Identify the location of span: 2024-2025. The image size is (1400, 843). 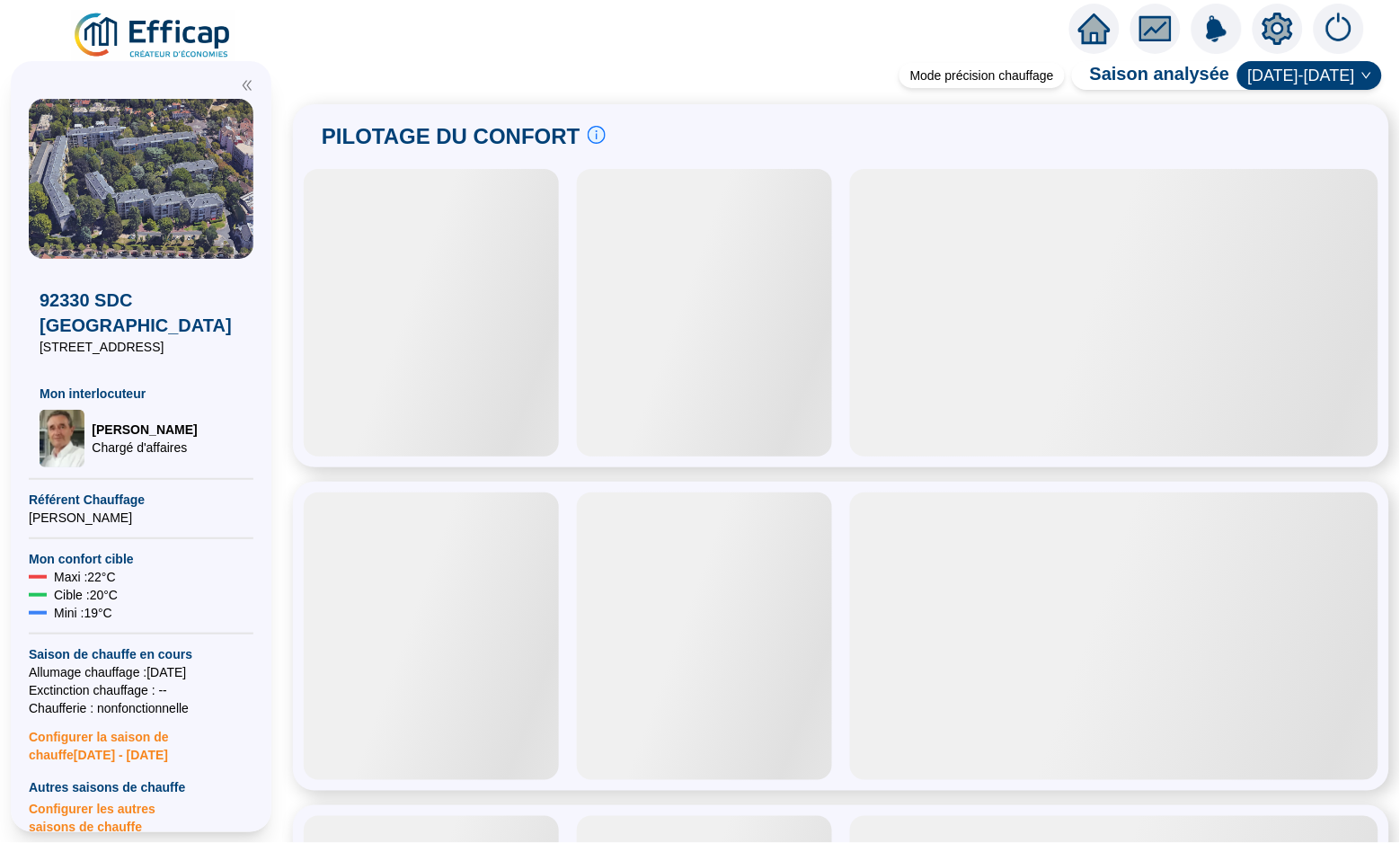
(1309, 76).